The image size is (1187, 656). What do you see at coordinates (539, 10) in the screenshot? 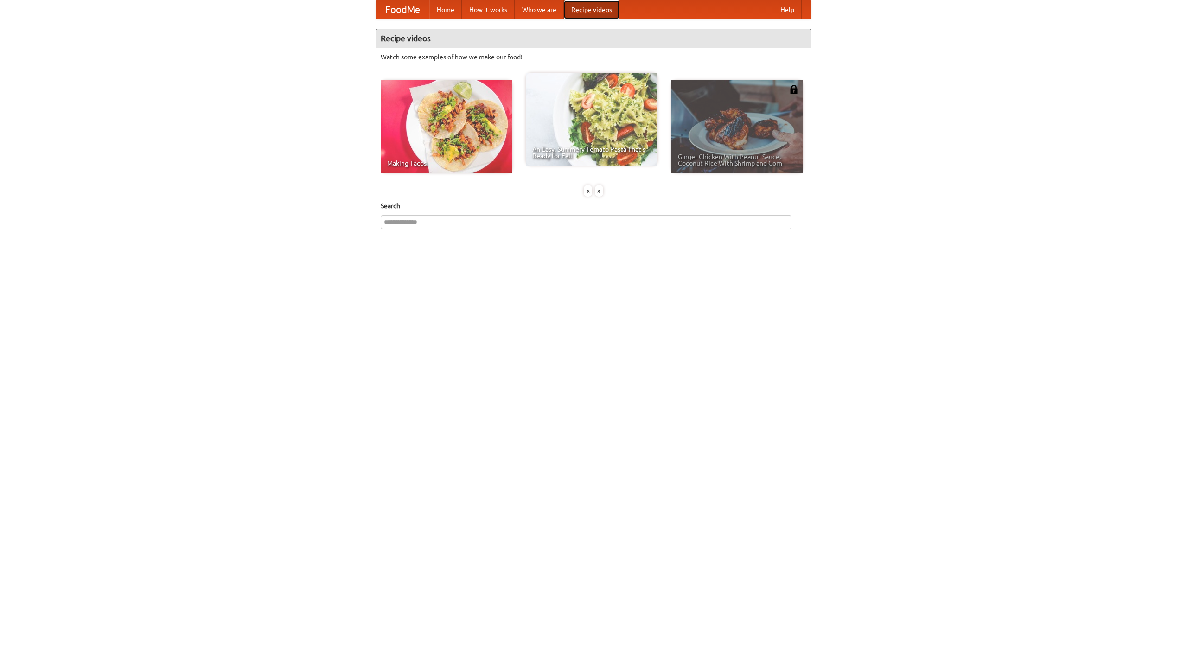
I see `a: Who we are` at bounding box center [539, 10].